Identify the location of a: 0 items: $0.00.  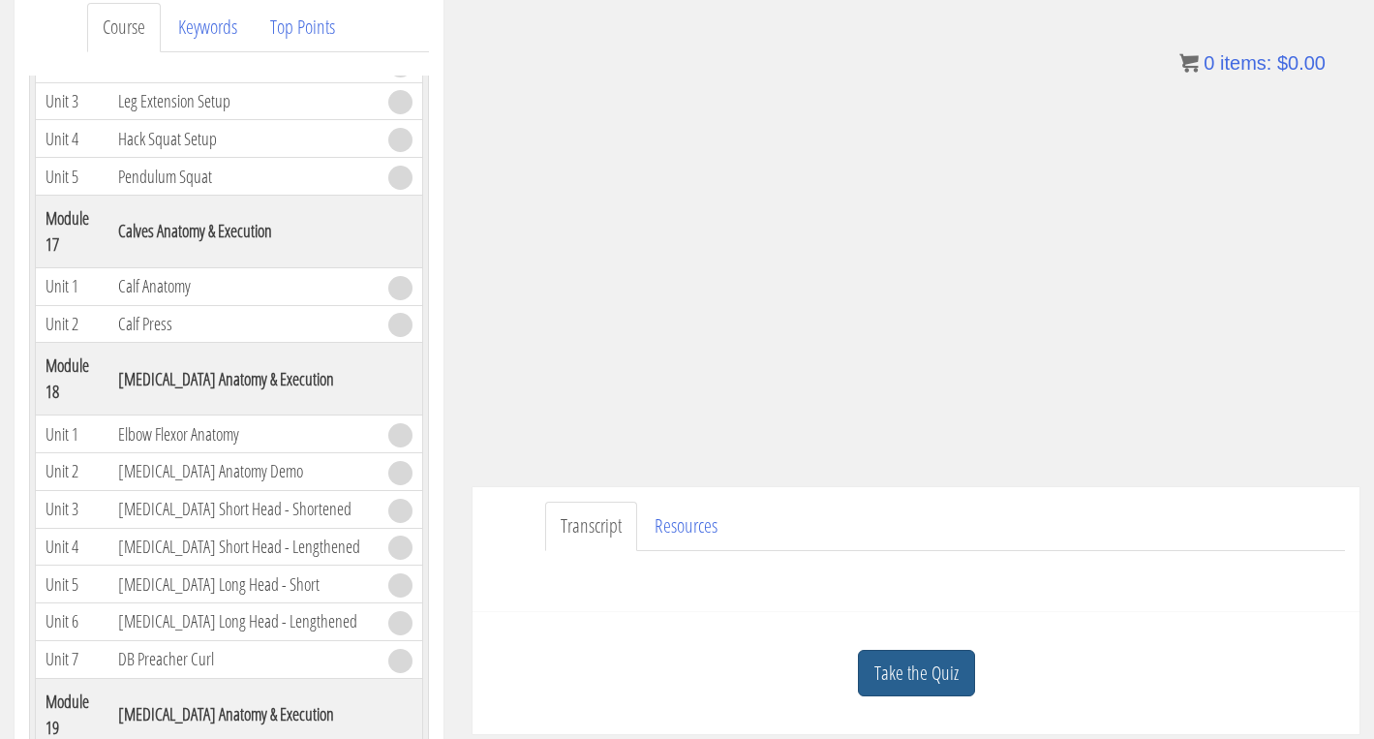
(1252, 63).